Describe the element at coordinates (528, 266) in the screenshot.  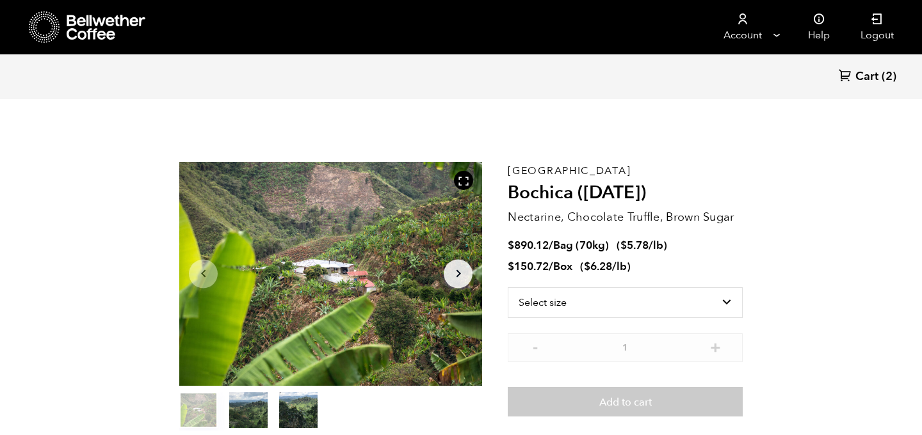
I see `bdi: 150.72` at that location.